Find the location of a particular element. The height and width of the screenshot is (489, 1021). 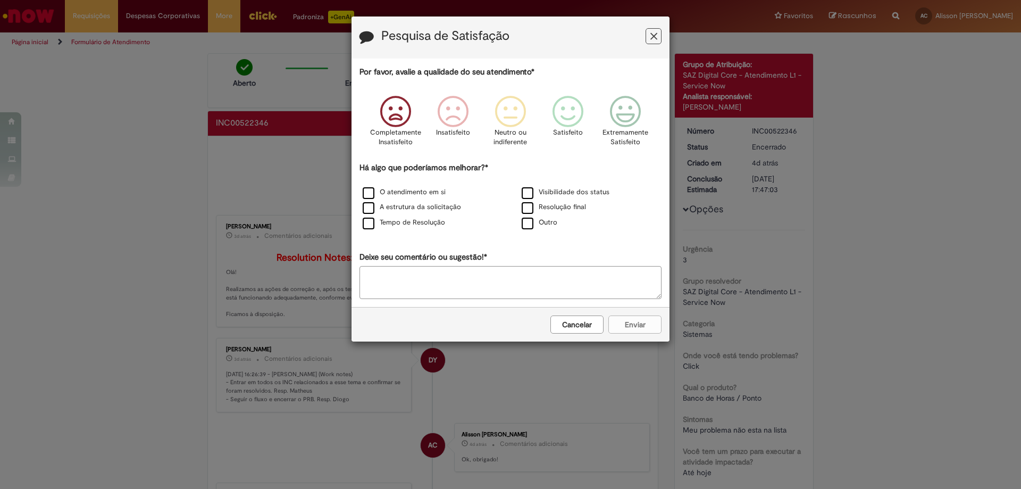

div: Satisfeito is located at coordinates (568, 124).